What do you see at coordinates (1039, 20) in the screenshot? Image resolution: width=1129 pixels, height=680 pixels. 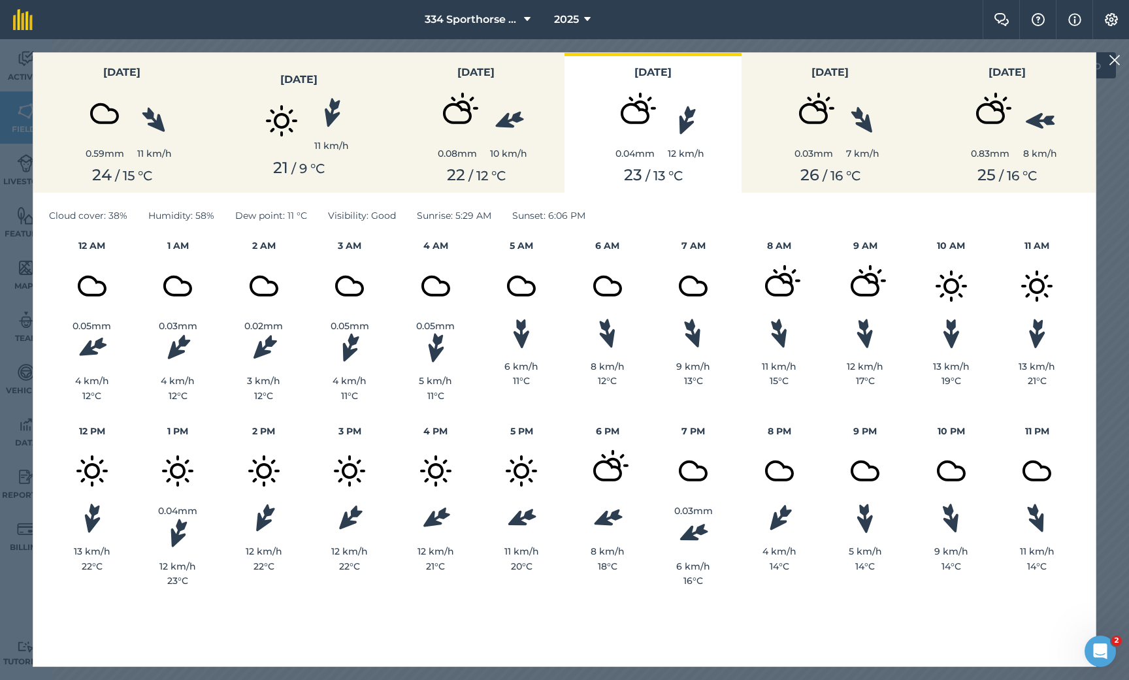 I see `img: A question mark icon` at bounding box center [1039, 20].